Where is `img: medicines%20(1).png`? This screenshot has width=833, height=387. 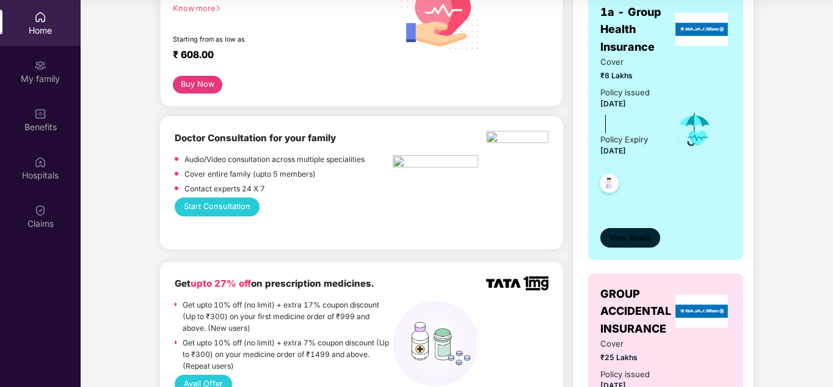
img: medicines%20(1).png is located at coordinates (435, 343).